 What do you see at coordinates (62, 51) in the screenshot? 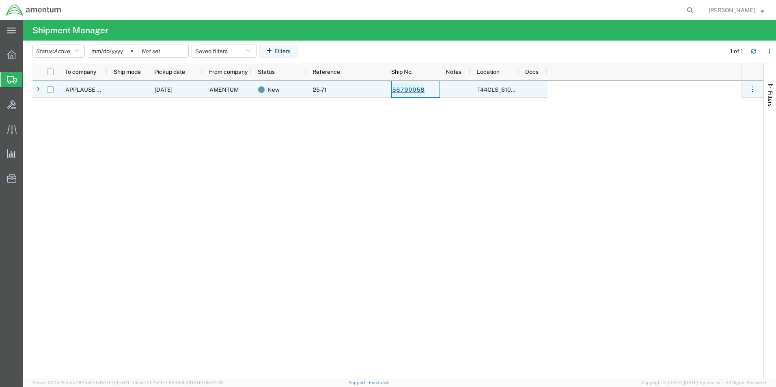
I see `span: Active` at bounding box center [62, 51].